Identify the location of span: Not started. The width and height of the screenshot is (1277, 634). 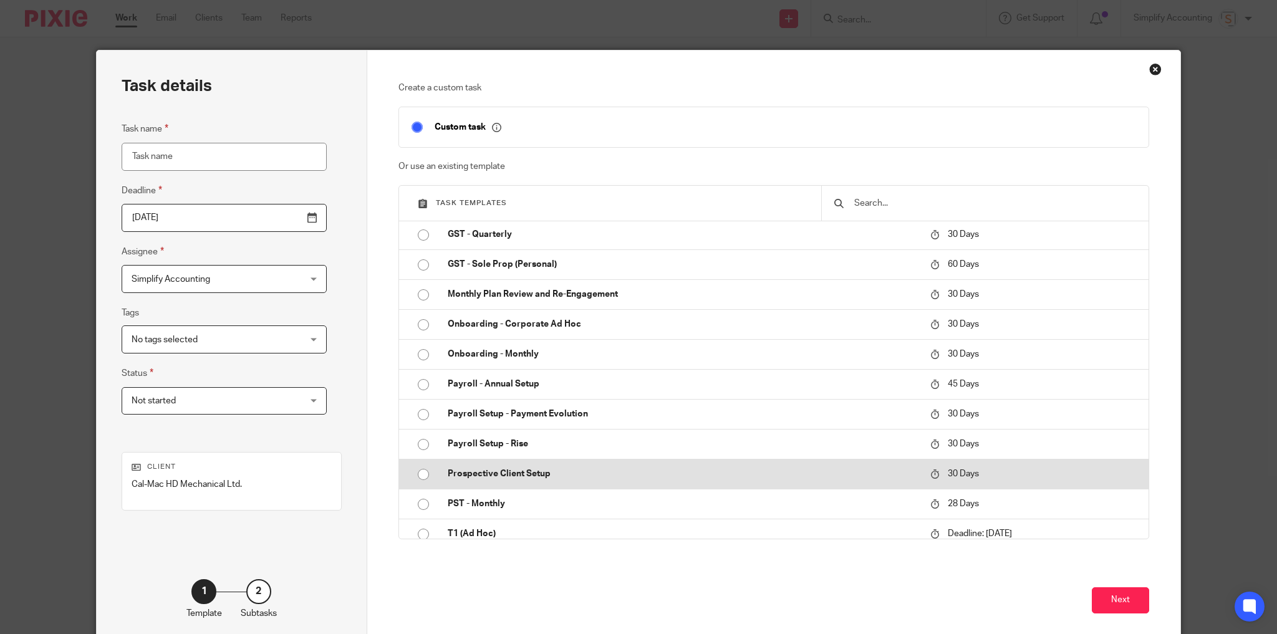
(153, 401).